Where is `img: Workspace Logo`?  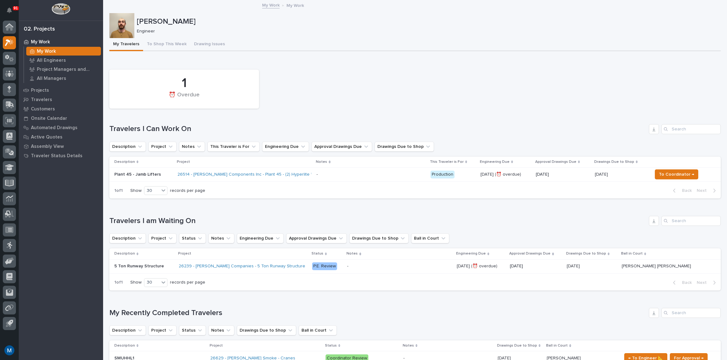 img: Workspace Logo is located at coordinates (61, 9).